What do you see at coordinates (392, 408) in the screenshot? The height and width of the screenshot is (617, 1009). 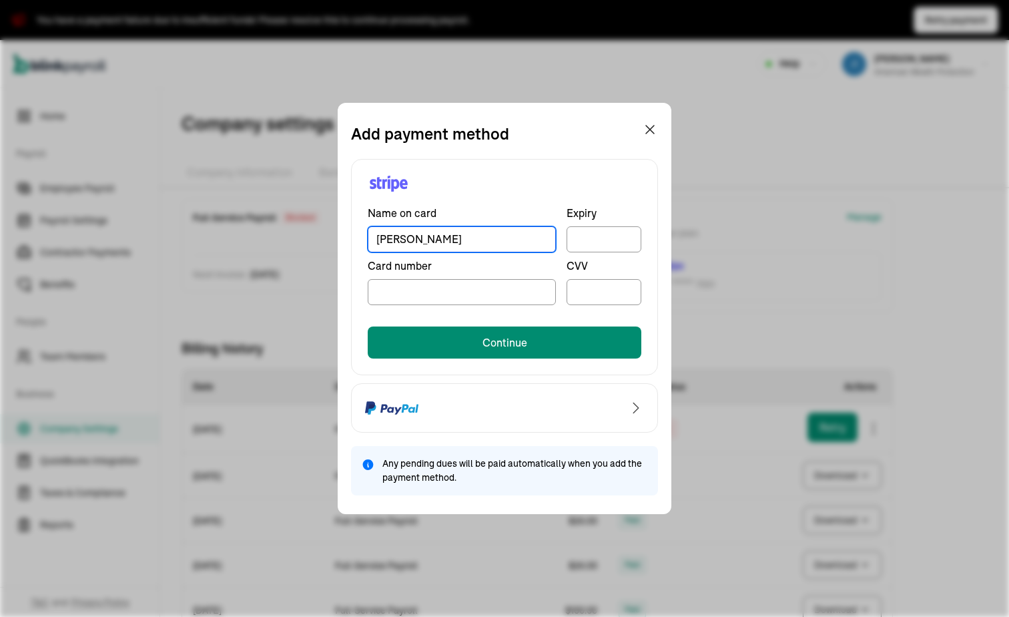 I see `svg: PayPal Logo` at bounding box center [392, 408].